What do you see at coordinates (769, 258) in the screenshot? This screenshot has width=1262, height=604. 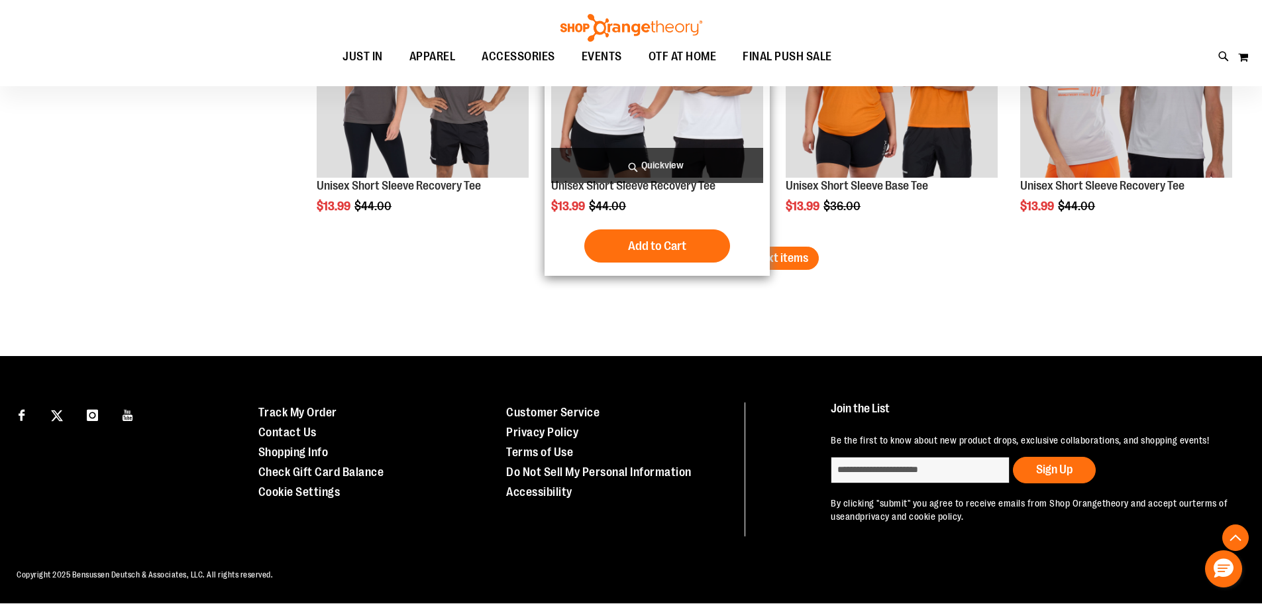 I see `button: Load next items` at bounding box center [769, 258].